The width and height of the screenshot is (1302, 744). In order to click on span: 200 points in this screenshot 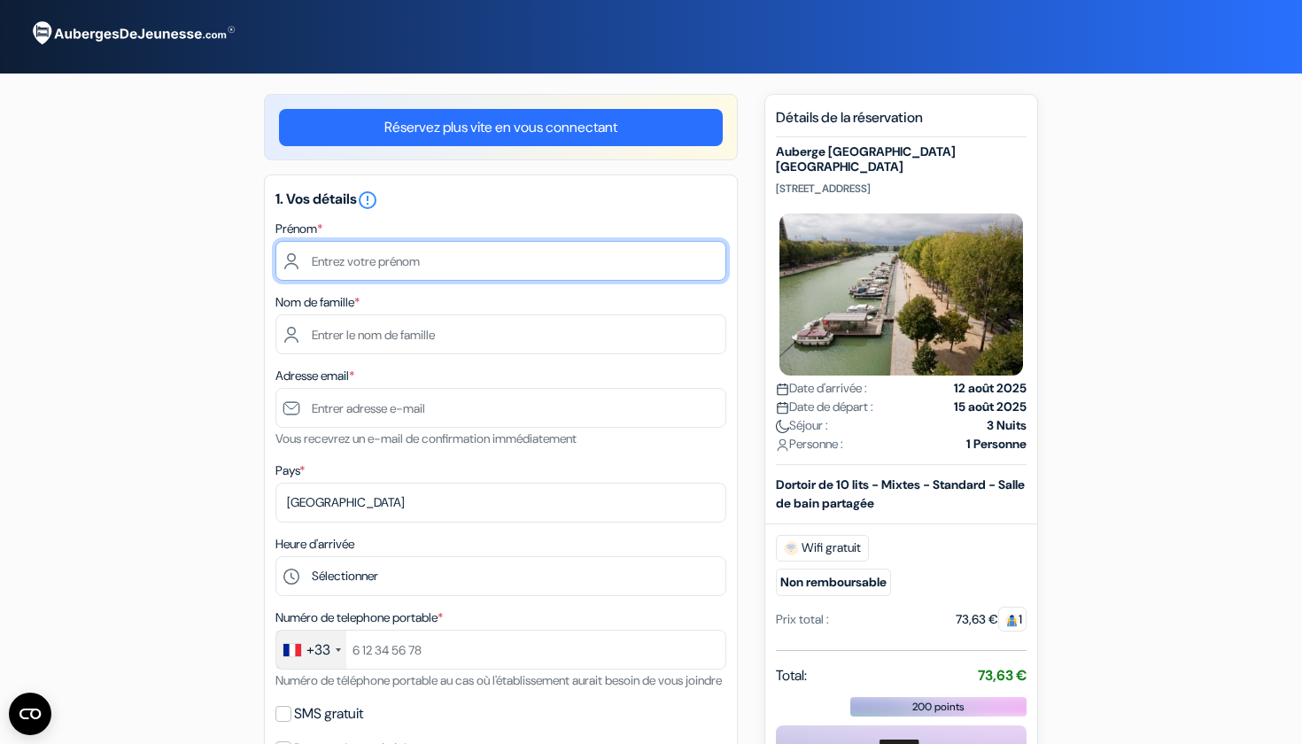, I will do `click(938, 707)`.